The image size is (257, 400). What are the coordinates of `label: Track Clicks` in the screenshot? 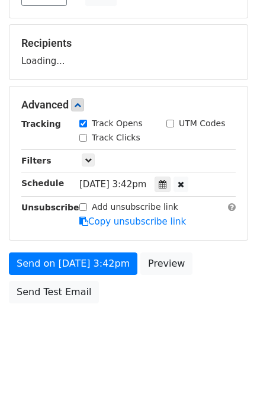 It's located at (116, 138).